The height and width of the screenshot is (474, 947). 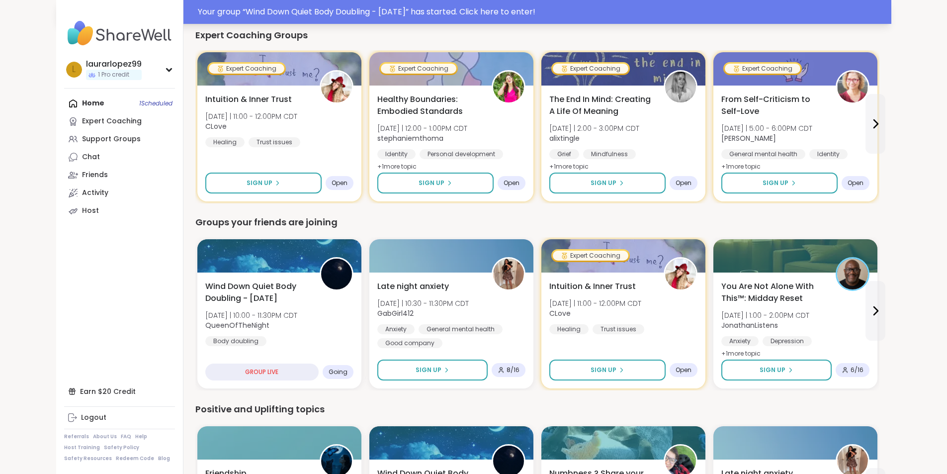 What do you see at coordinates (90, 211) in the screenshot?
I see `div: Host` at bounding box center [90, 211].